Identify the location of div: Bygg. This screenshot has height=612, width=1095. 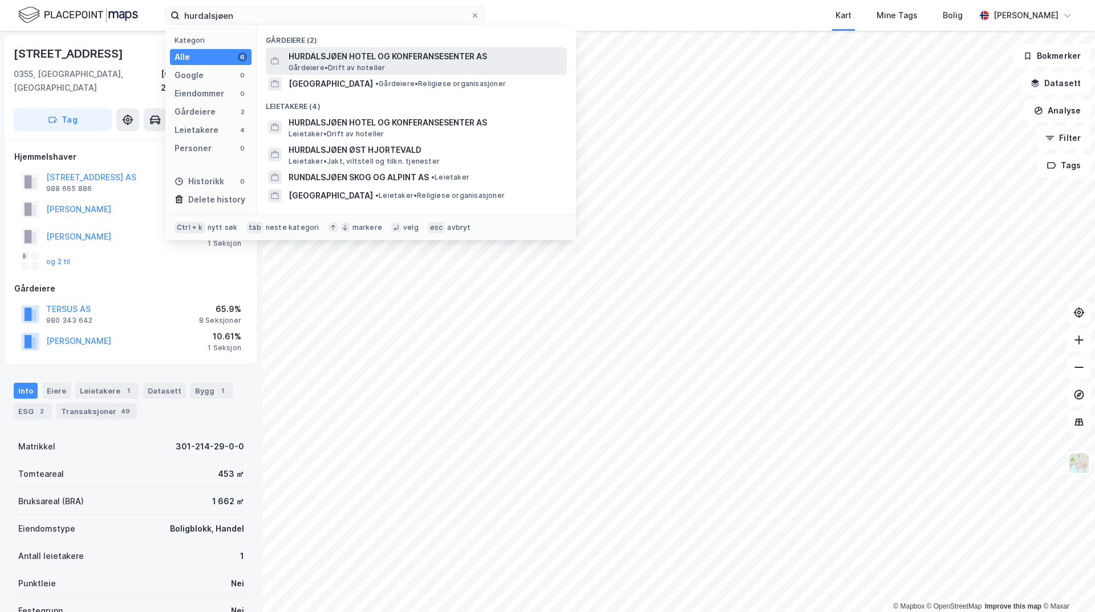
(212, 391).